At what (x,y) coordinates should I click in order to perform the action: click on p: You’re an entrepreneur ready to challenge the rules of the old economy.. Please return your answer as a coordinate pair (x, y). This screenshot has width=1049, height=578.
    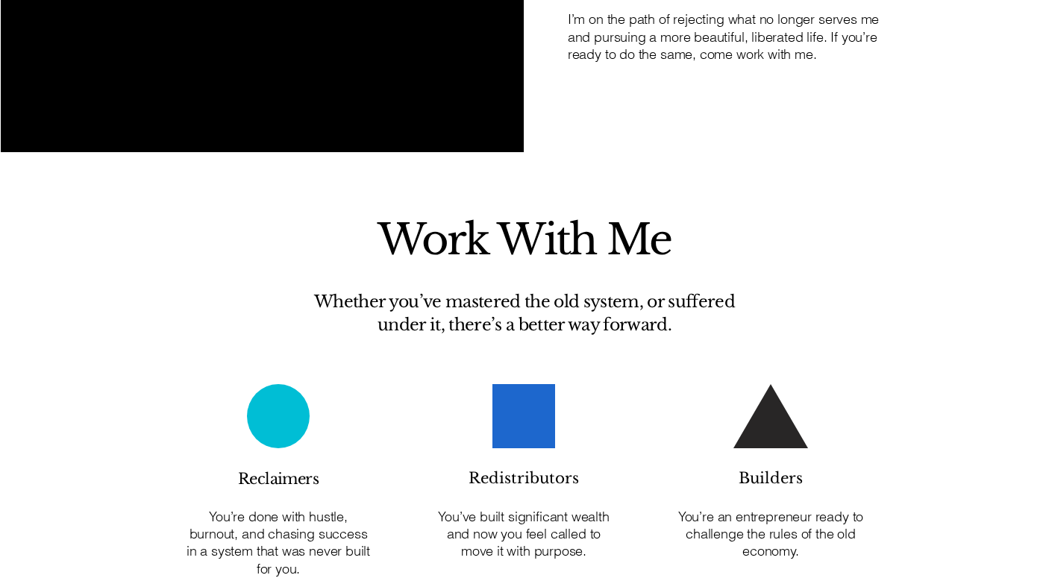
    Looking at the image, I should click on (771, 534).